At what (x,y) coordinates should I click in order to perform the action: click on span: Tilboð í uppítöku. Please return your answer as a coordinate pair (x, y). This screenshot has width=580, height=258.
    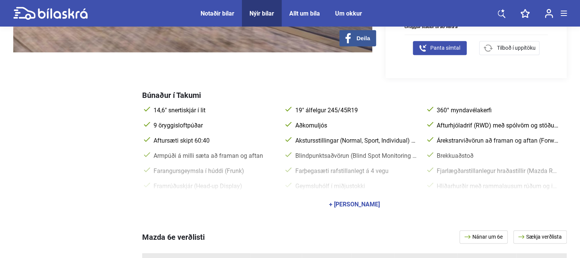
    Looking at the image, I should click on (516, 48).